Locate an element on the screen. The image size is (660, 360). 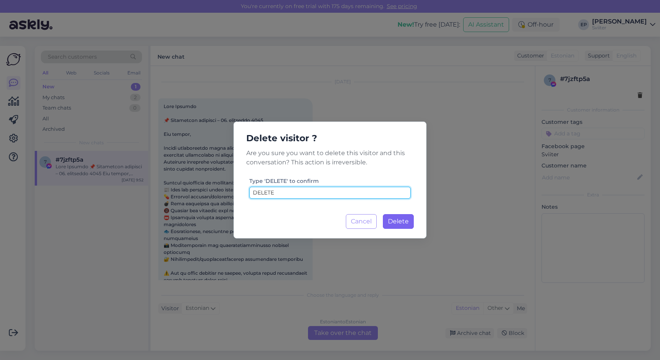
p: Are you sure you want to delete this visitor and this conversation? This action is irreversible. is located at coordinates (330, 158).